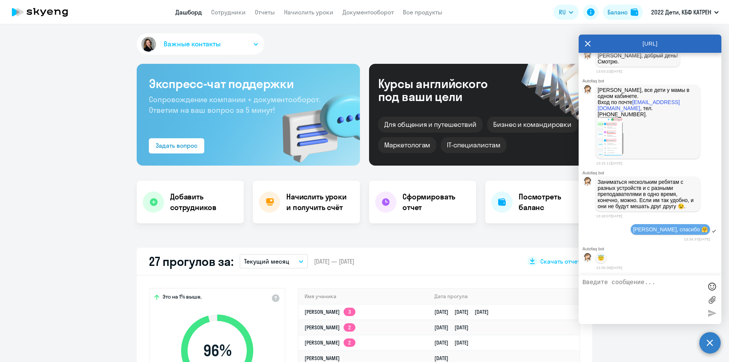  Describe the element at coordinates (685, 12) in the screenshot. I see `button: 2022 Дети, КБФ КАТРЕН` at that location.